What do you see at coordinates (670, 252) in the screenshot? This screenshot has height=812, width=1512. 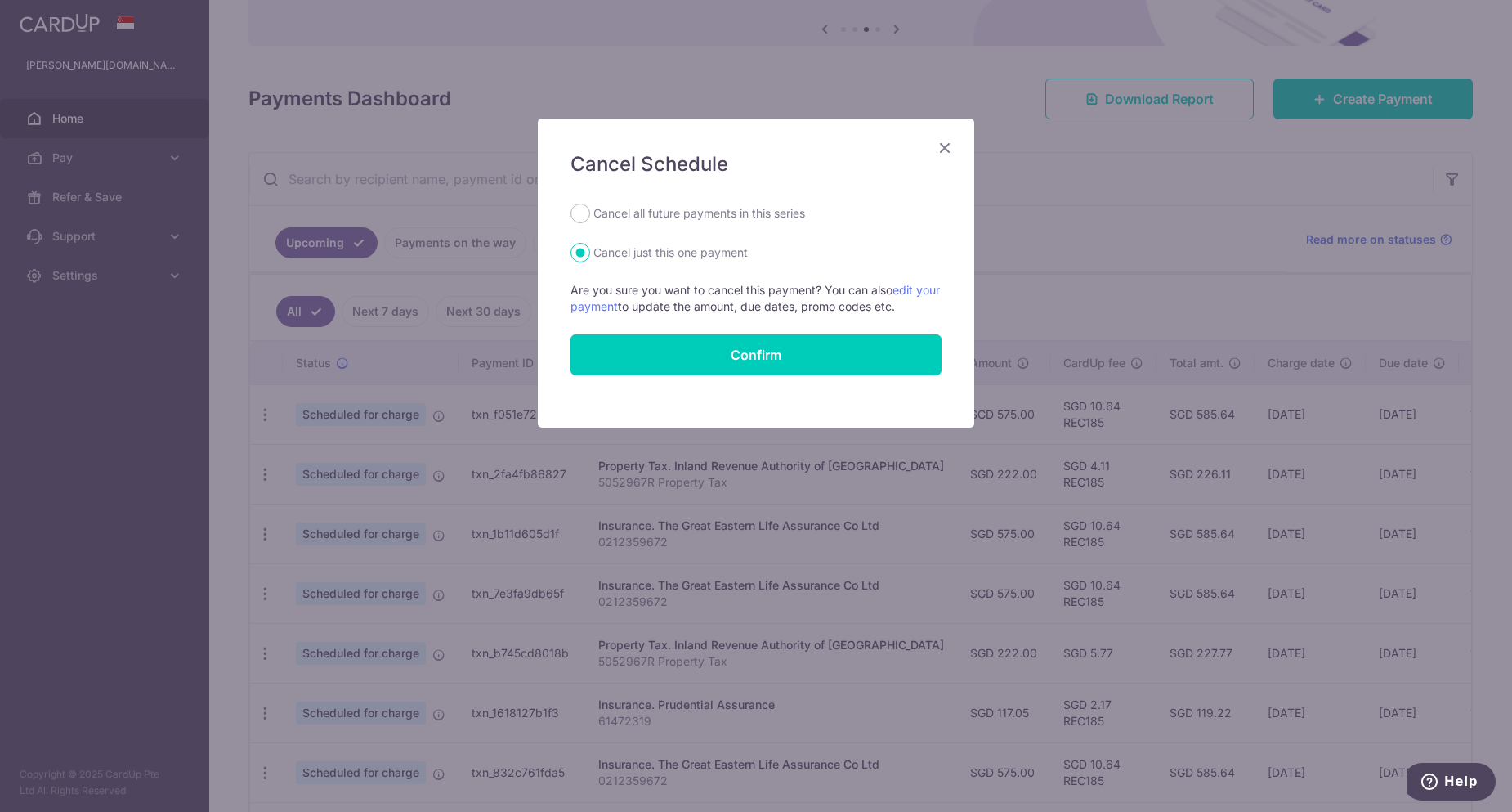 I see `label: Cancel just this one payment` at bounding box center [670, 252].